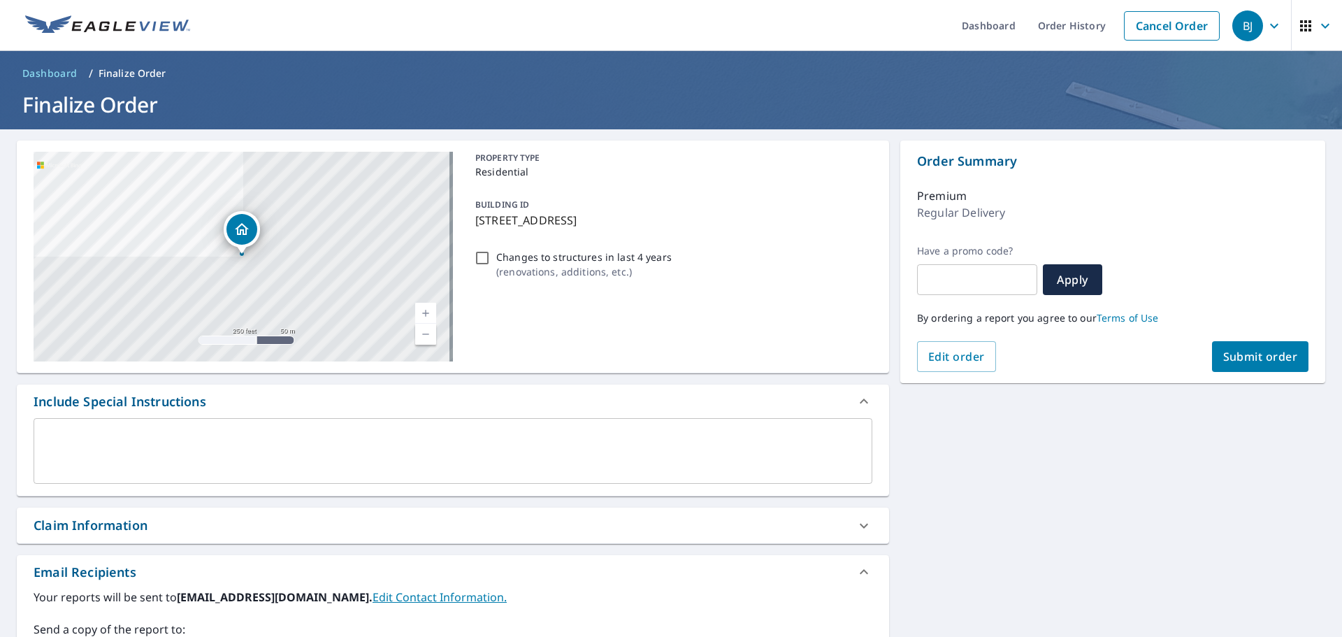 The width and height of the screenshot is (1342, 637). Describe the element at coordinates (1073, 280) in the screenshot. I see `button: Apply` at that location.